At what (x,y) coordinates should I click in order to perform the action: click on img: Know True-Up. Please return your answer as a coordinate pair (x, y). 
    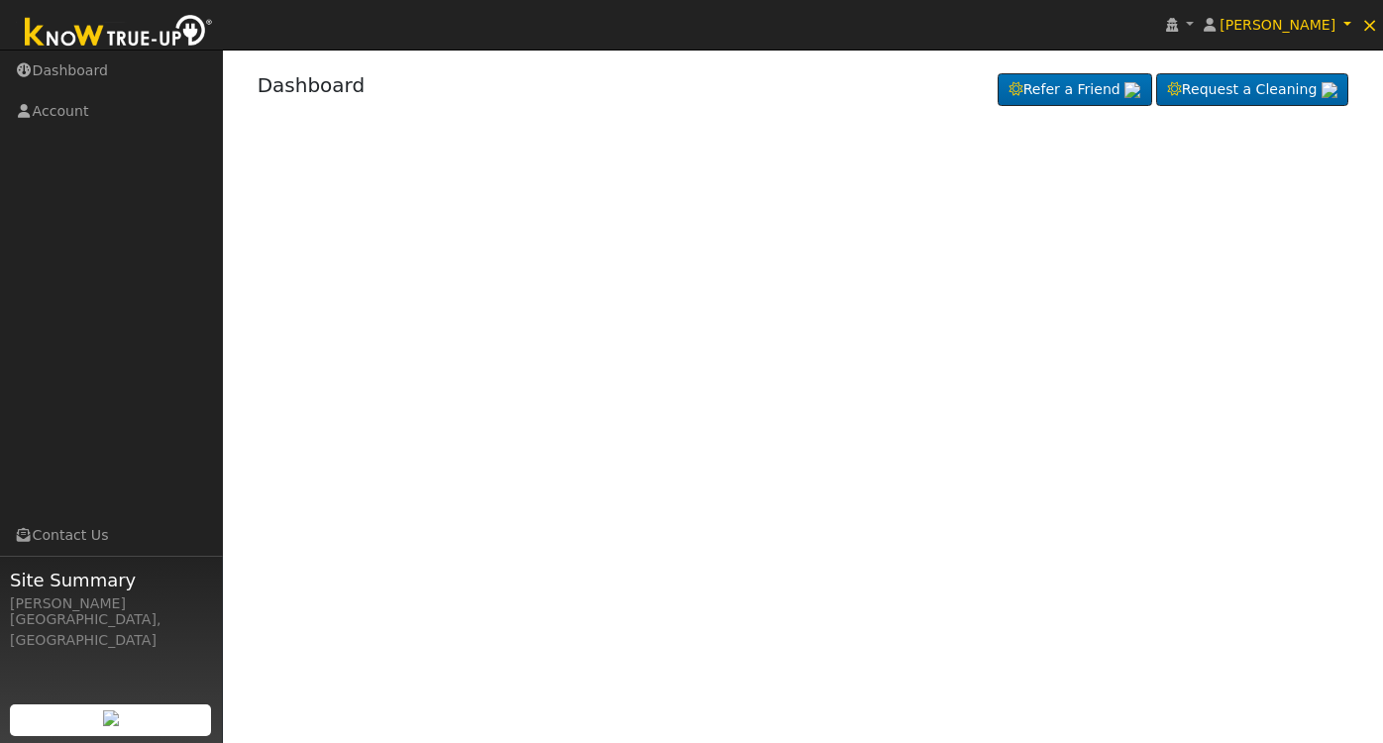
    Looking at the image, I should click on (119, 33).